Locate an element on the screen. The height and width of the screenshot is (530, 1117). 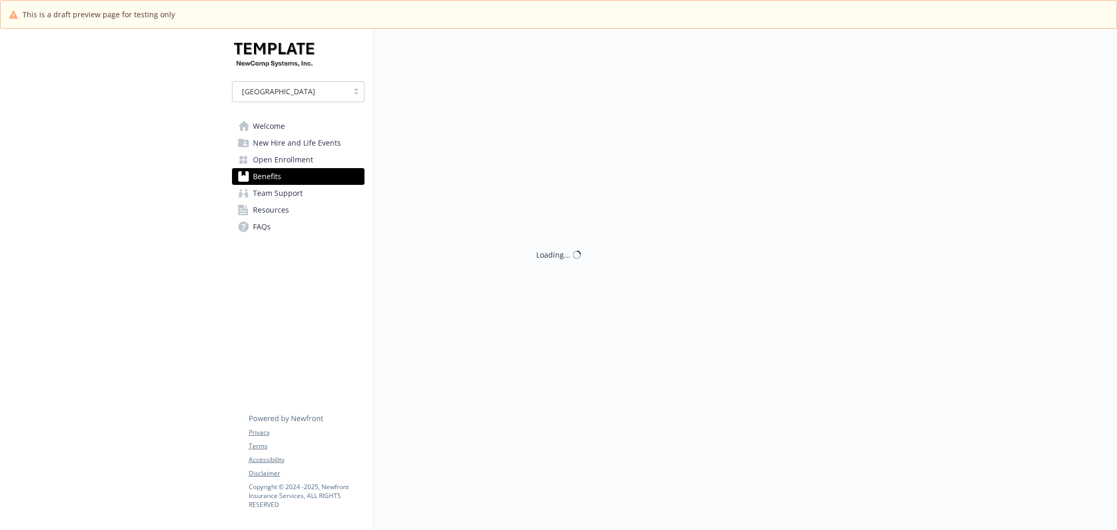
a: Terms is located at coordinates (306, 446).